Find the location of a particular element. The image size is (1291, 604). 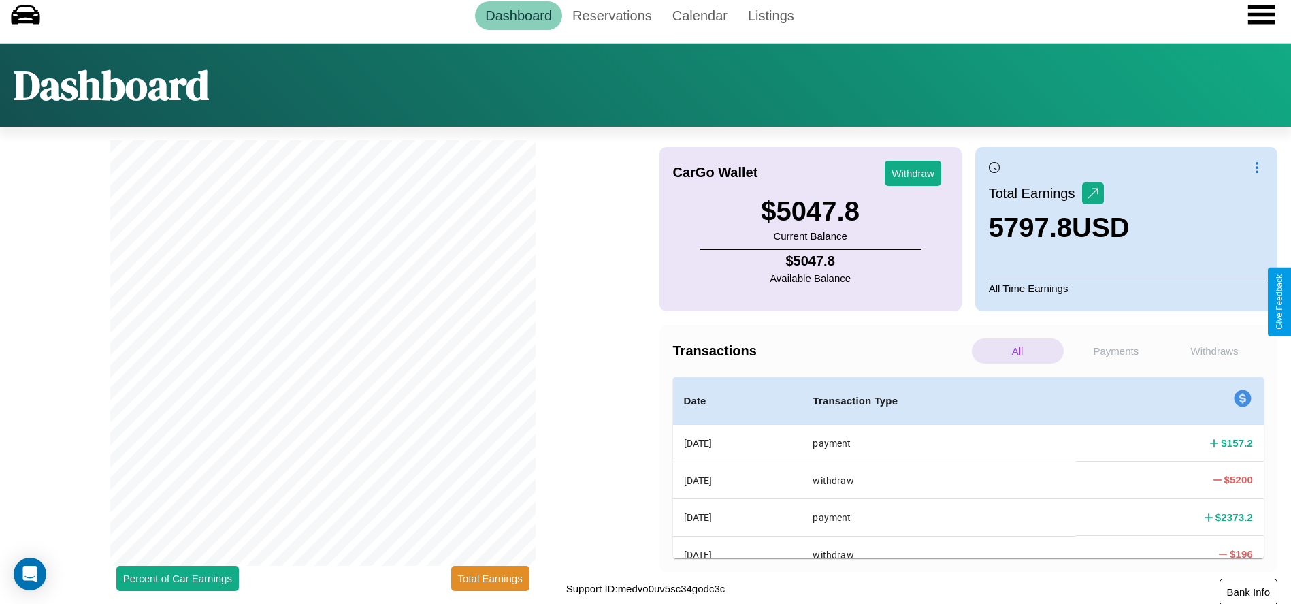

h1: Dashboard is located at coordinates (111, 85).